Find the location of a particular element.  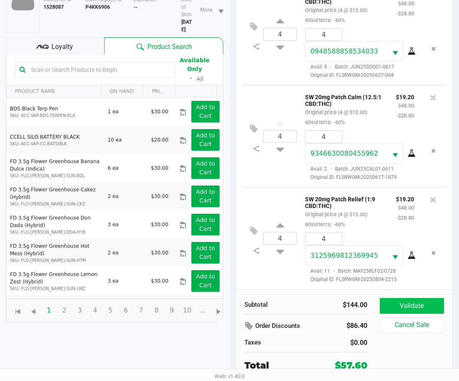

span: Avail: 9 Batch: JUN25SOO01-0617 is located at coordinates (349, 67).